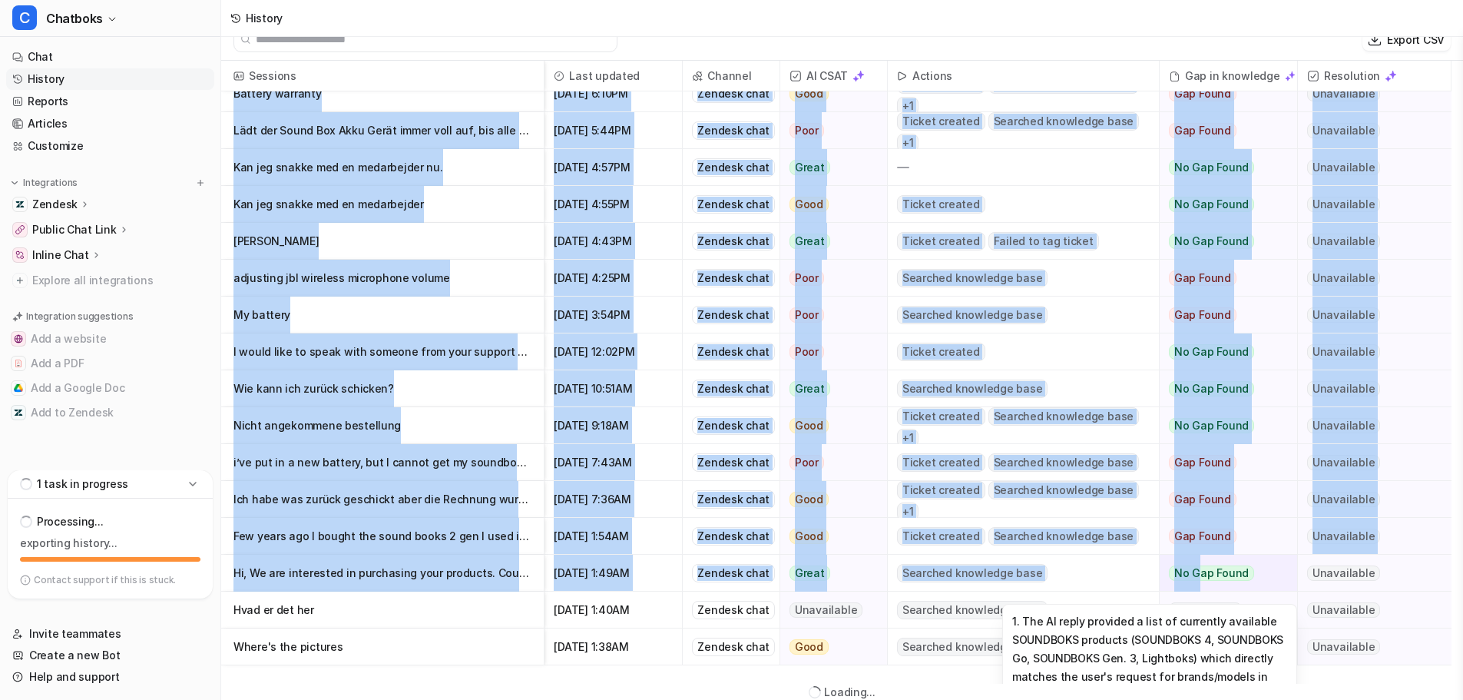 Image resolution: width=1463 pixels, height=700 pixels. What do you see at coordinates (833, 76) in the screenshot?
I see `span: AI CSAT` at bounding box center [833, 76].